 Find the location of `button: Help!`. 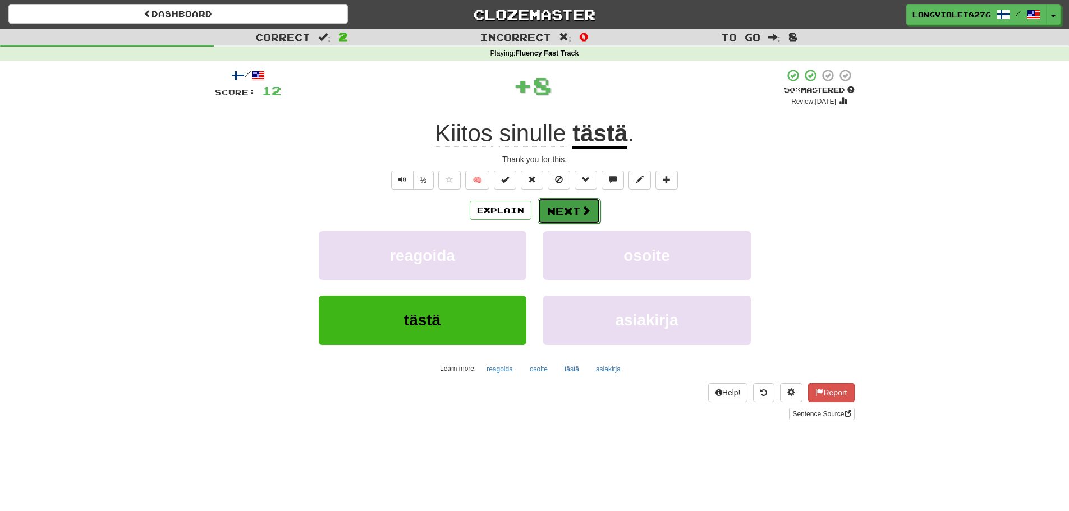

button: Help! is located at coordinates (728, 393).